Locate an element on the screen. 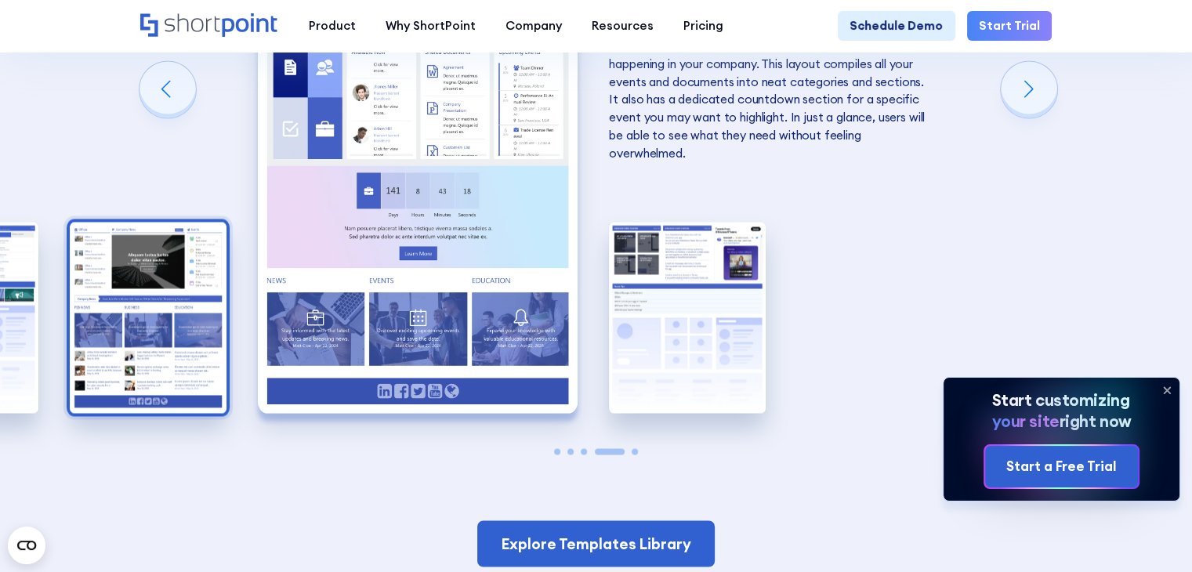 The height and width of the screenshot is (572, 1192). span: Go to slide 1 is located at coordinates (557, 451).